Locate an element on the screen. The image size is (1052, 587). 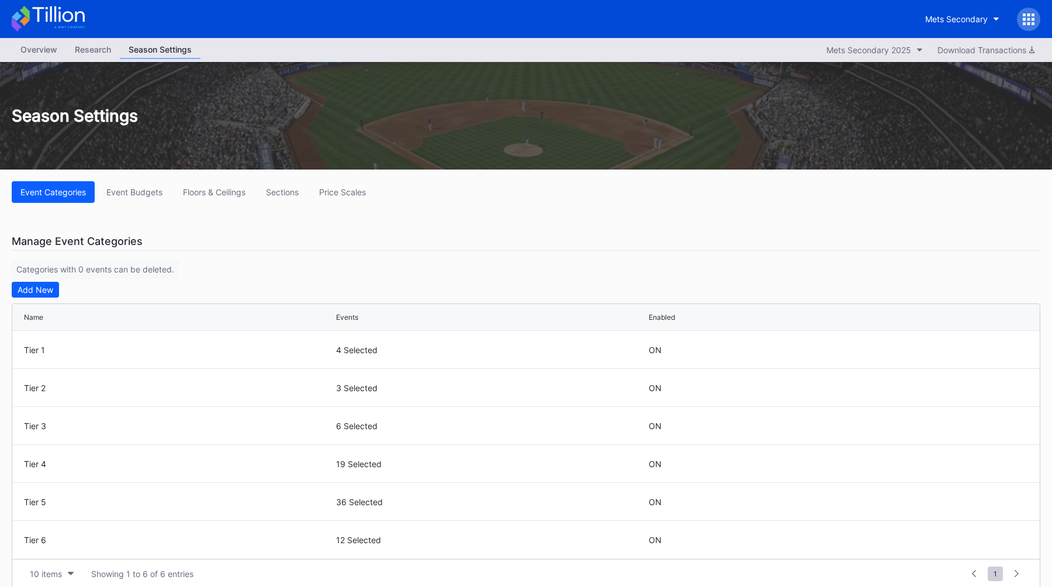
span: 1 is located at coordinates (995, 573).